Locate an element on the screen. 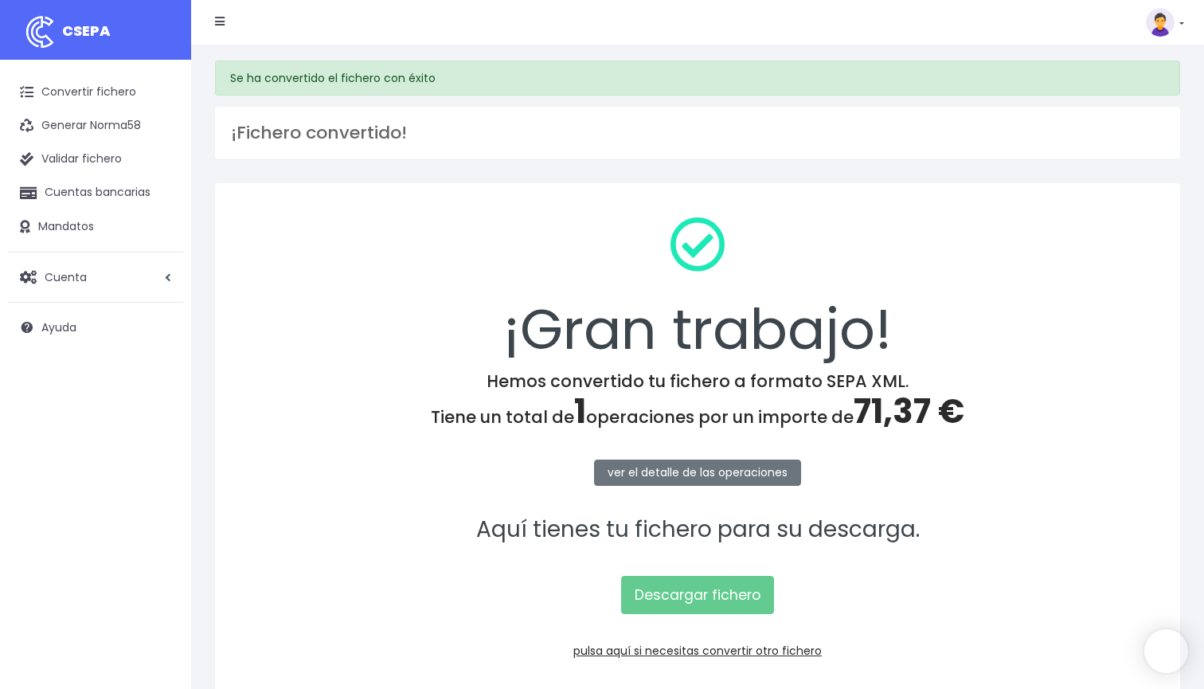  span: Cuenta is located at coordinates (65, 276).